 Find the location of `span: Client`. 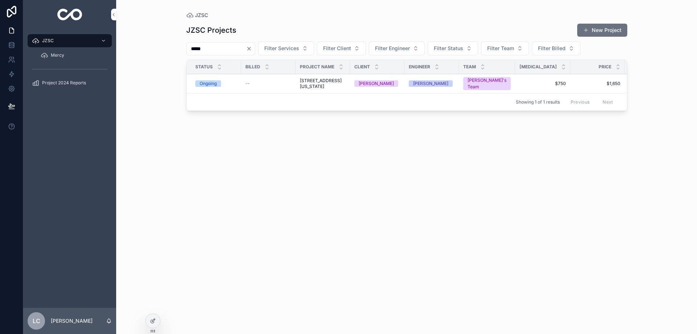

span: Client is located at coordinates (362, 67).